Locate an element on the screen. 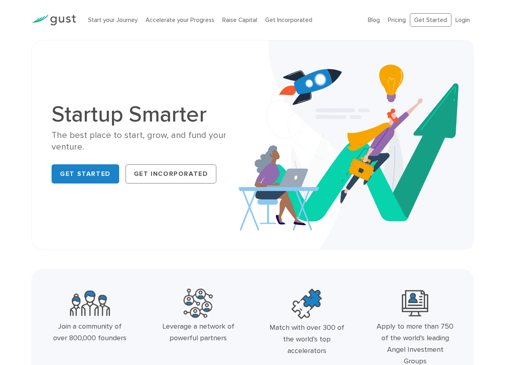  a: Blog is located at coordinates (374, 20).